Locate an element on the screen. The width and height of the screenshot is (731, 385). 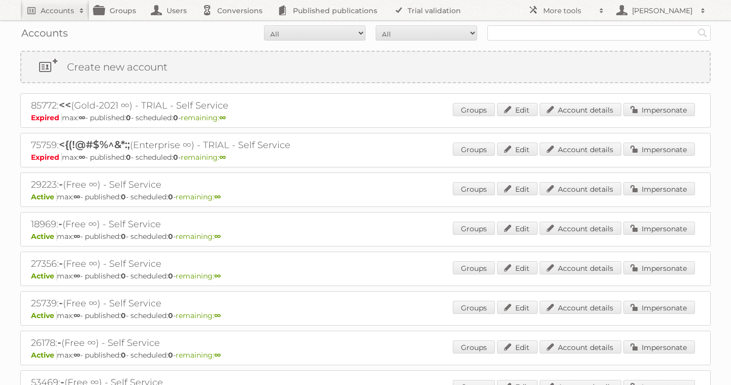
h2: More tools is located at coordinates (568, 11).